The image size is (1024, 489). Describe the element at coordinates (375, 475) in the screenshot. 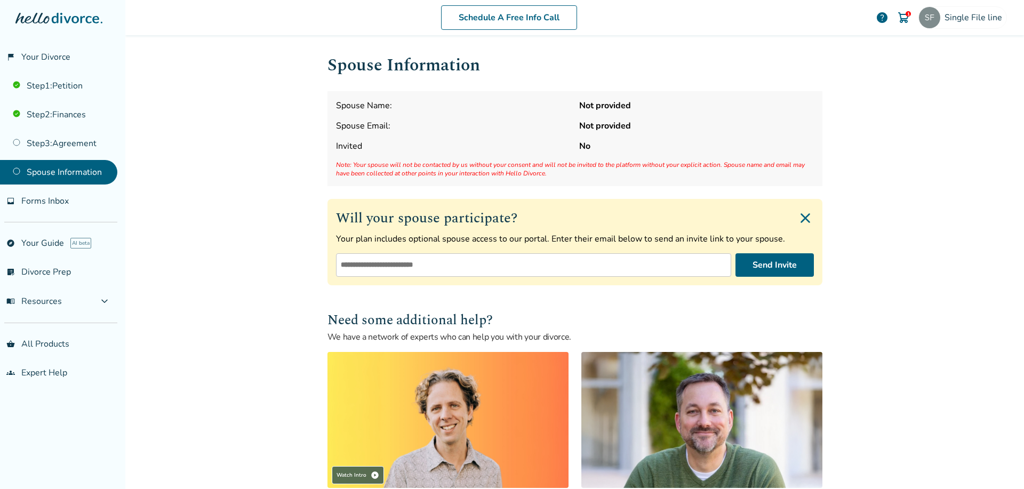

I see `span: play_circle` at that location.